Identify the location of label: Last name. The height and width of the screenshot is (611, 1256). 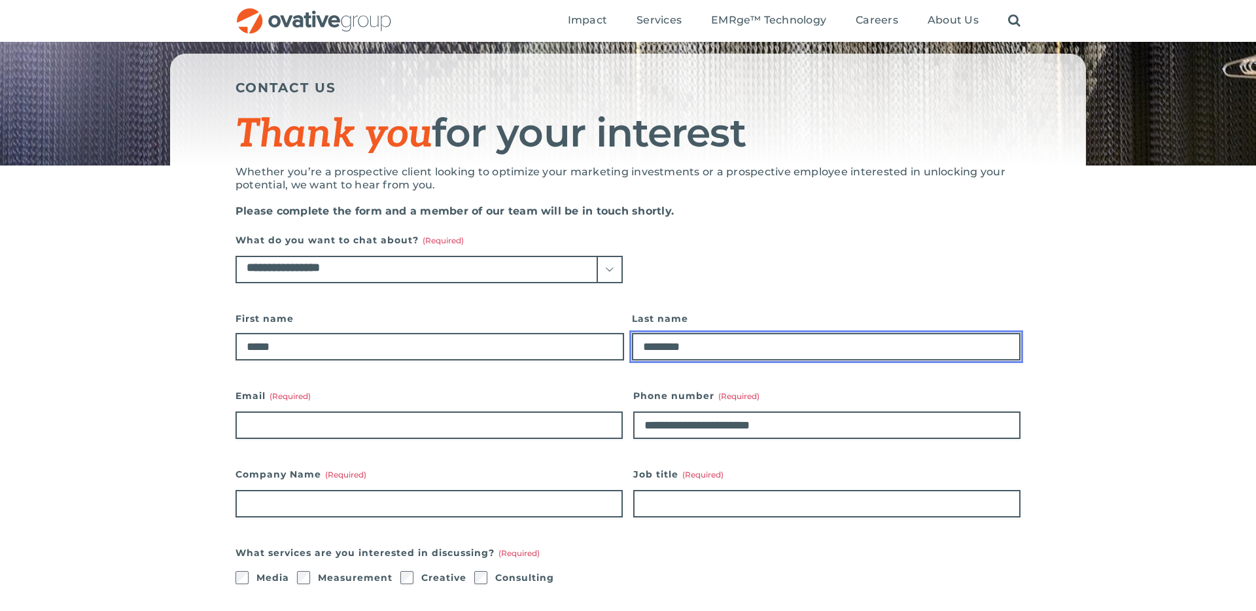
(826, 319).